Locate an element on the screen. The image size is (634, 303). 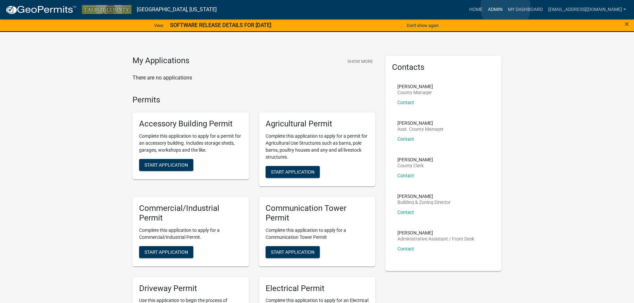
h5: Agricultural Permit is located at coordinates (317, 124).